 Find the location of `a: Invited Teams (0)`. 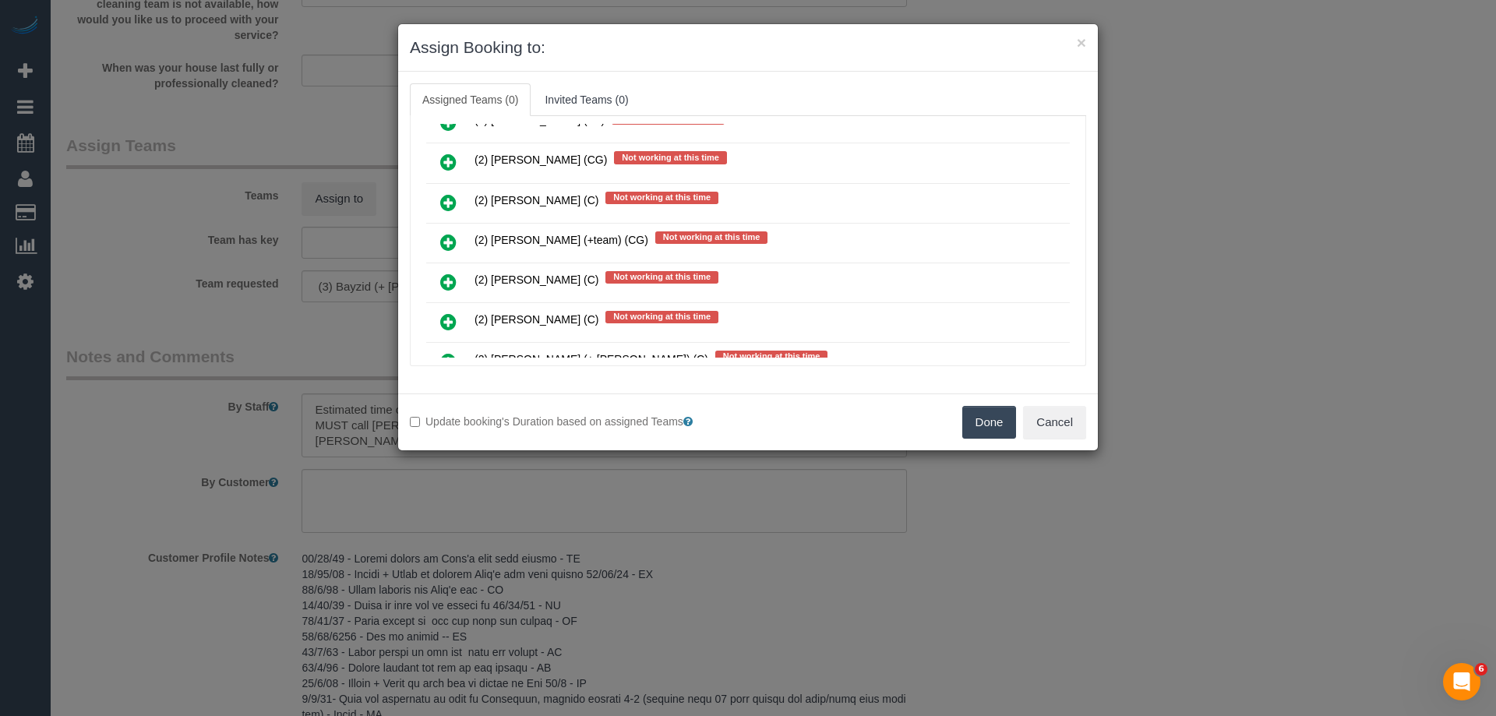

a: Invited Teams (0) is located at coordinates (586, 100).